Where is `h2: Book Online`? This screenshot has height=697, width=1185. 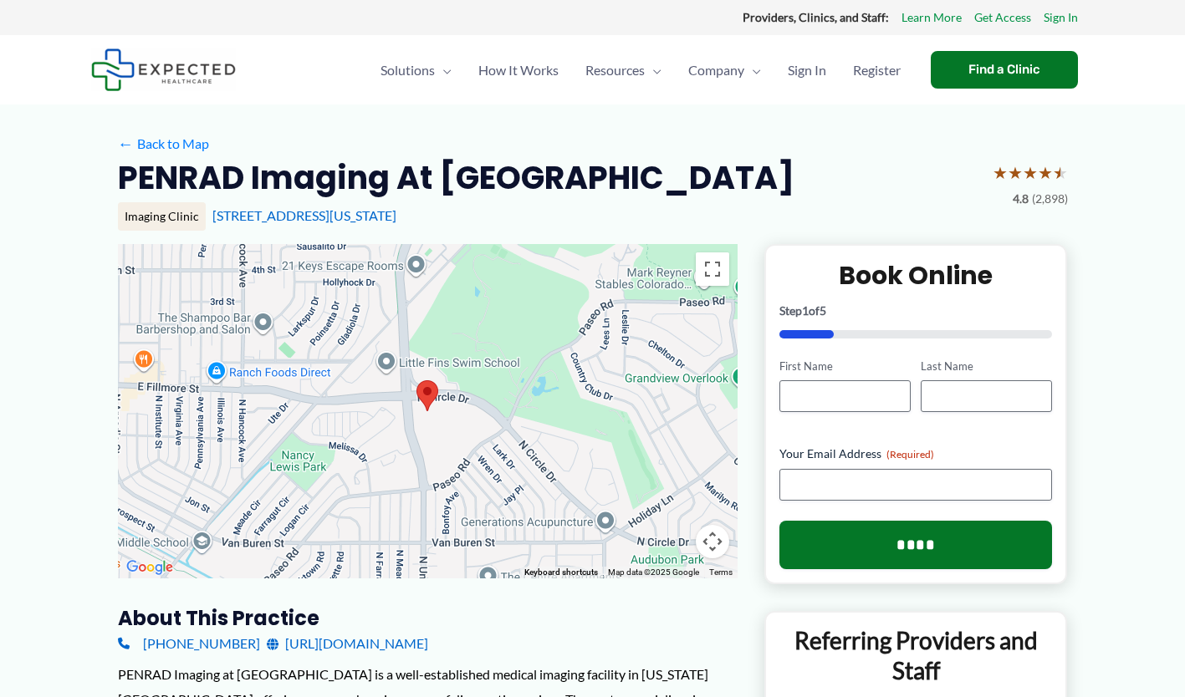 h2: Book Online is located at coordinates (915, 275).